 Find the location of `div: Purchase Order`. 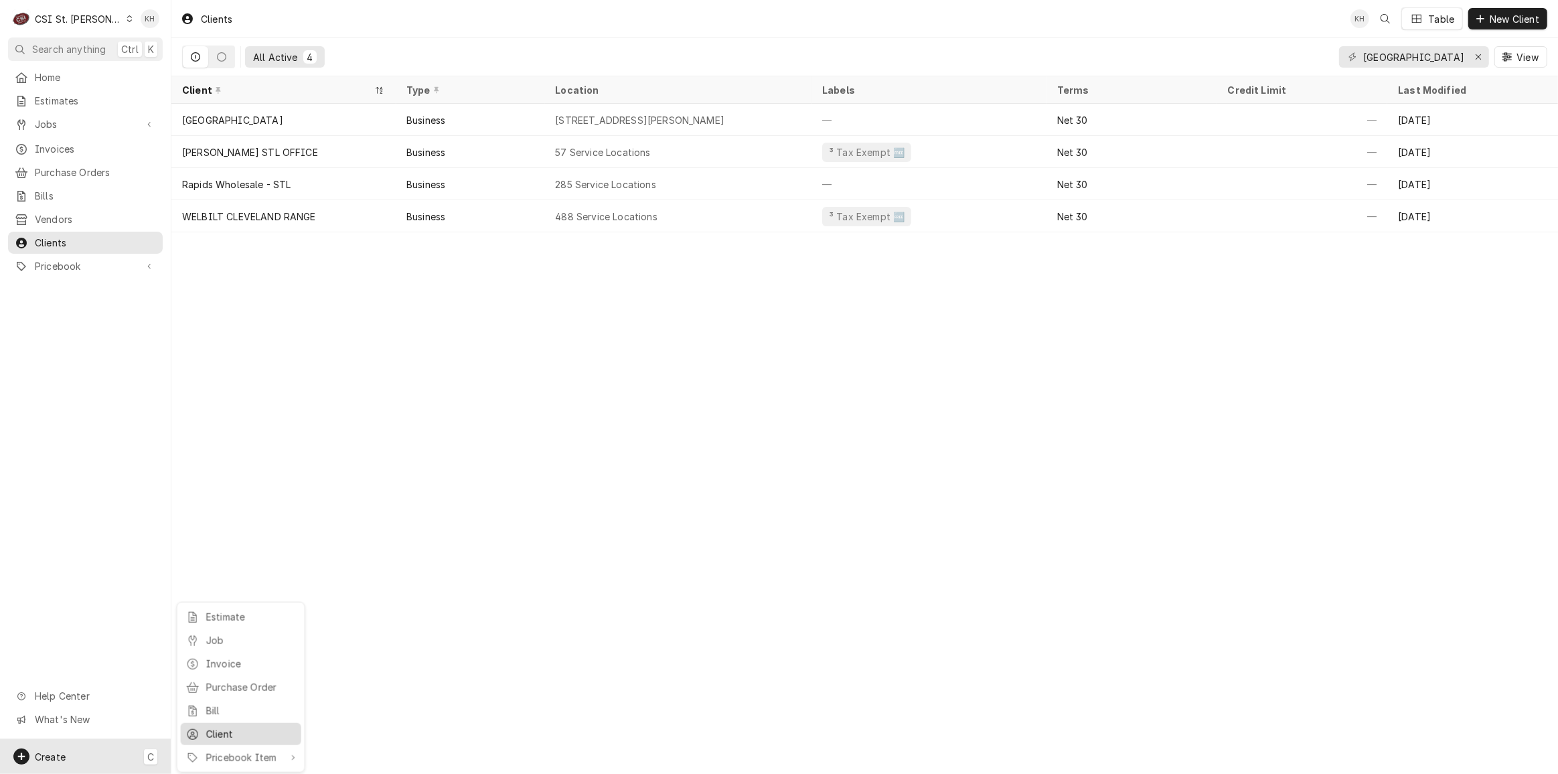

div: Purchase Order is located at coordinates (251, 687).